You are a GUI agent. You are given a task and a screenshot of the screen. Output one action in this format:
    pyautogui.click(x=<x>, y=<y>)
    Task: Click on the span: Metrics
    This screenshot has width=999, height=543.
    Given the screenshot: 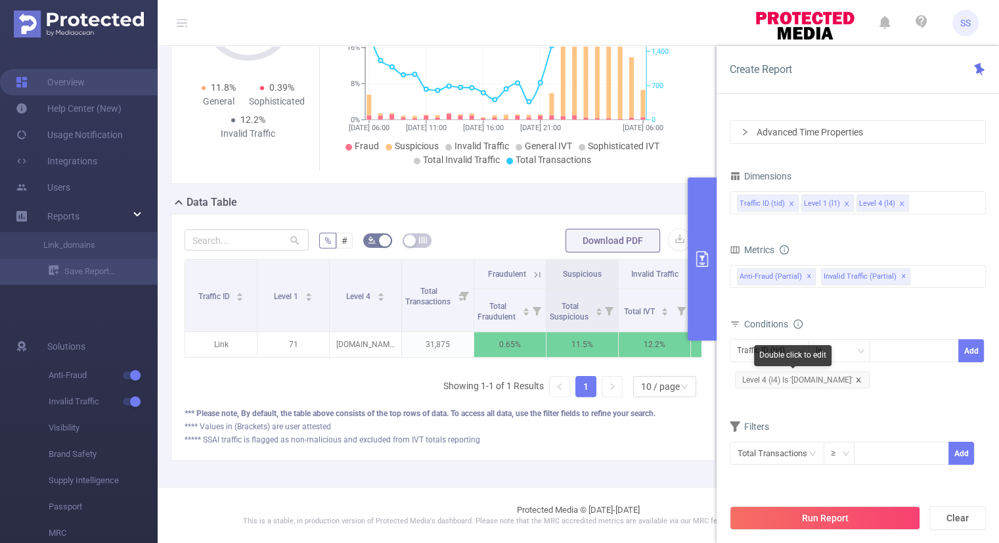 What is the action you would take?
    pyautogui.click(x=752, y=250)
    